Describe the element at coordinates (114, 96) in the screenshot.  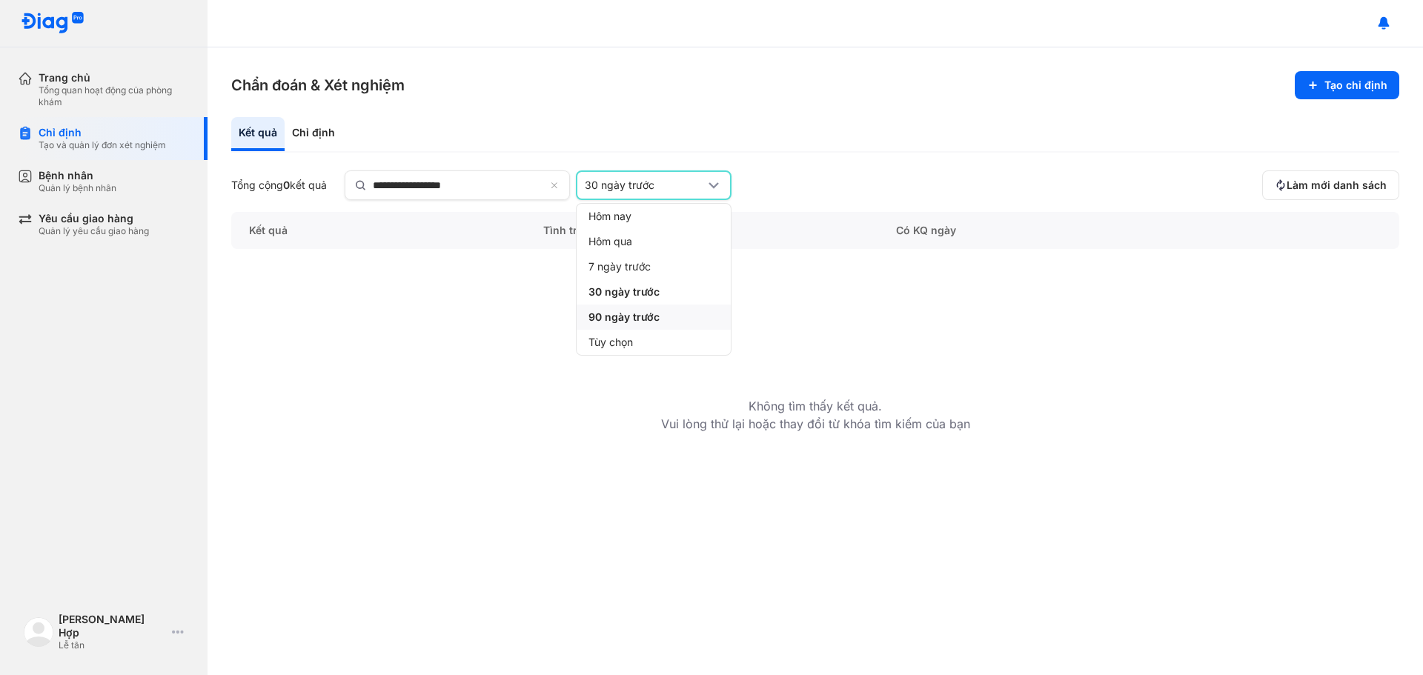
I see `div: Tổng quan hoạt động của phòng khám` at that location.